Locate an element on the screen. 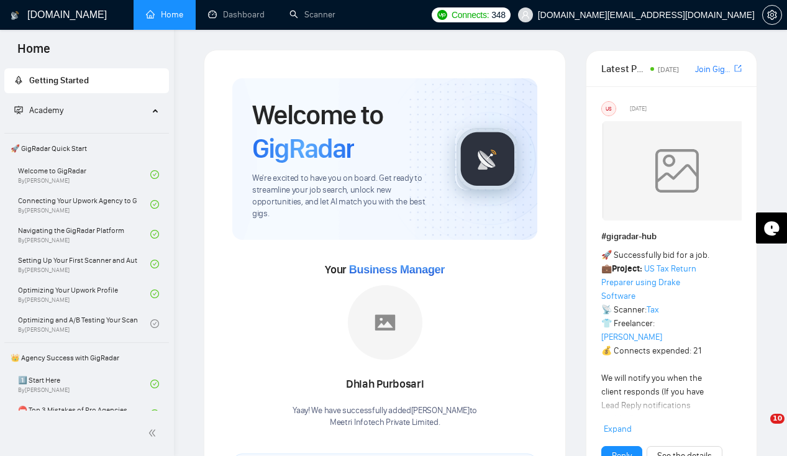 The image size is (787, 456). li: Getting Started is located at coordinates (86, 81).